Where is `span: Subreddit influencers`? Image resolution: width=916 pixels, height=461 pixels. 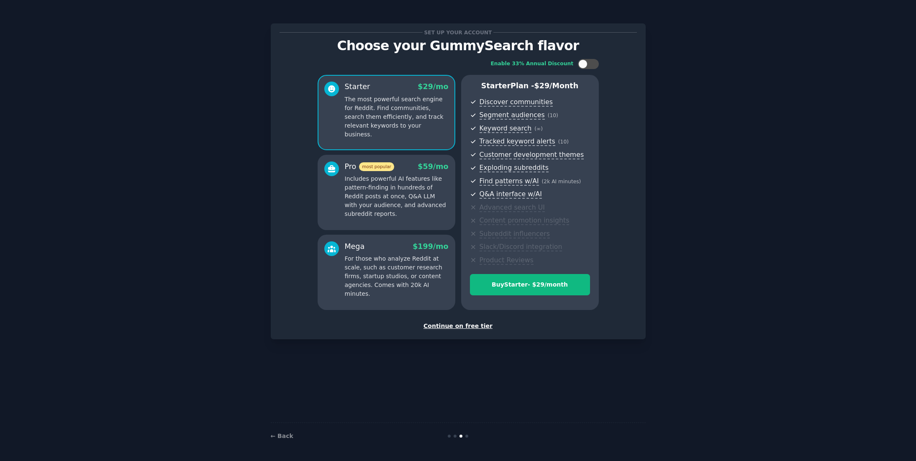 span: Subreddit influencers is located at coordinates (515, 234).